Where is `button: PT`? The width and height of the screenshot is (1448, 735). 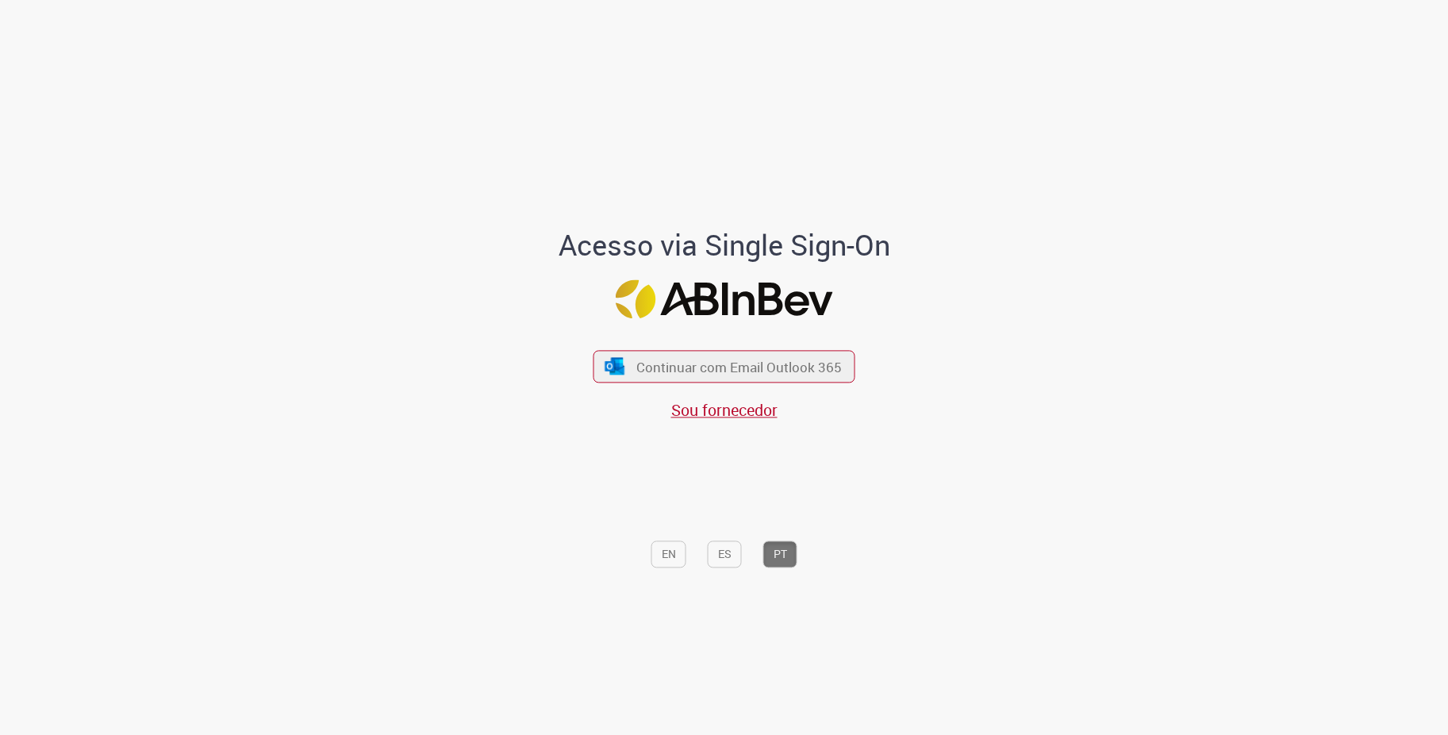
button: PT is located at coordinates (780, 554).